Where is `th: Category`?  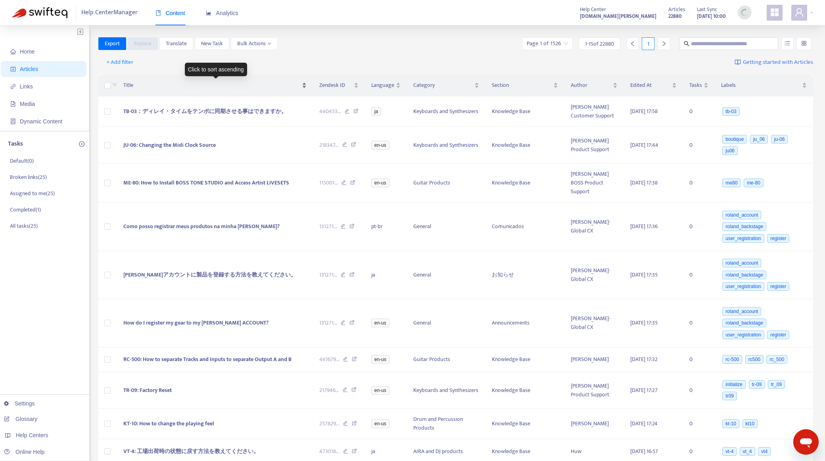 th: Category is located at coordinates (446, 85).